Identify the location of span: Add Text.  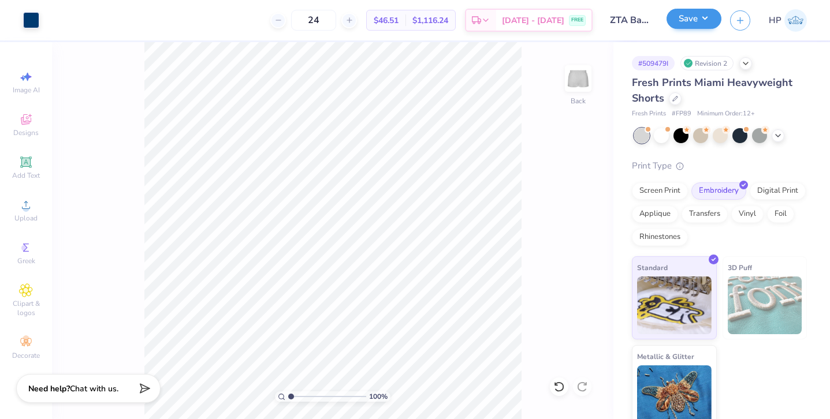
(26, 176).